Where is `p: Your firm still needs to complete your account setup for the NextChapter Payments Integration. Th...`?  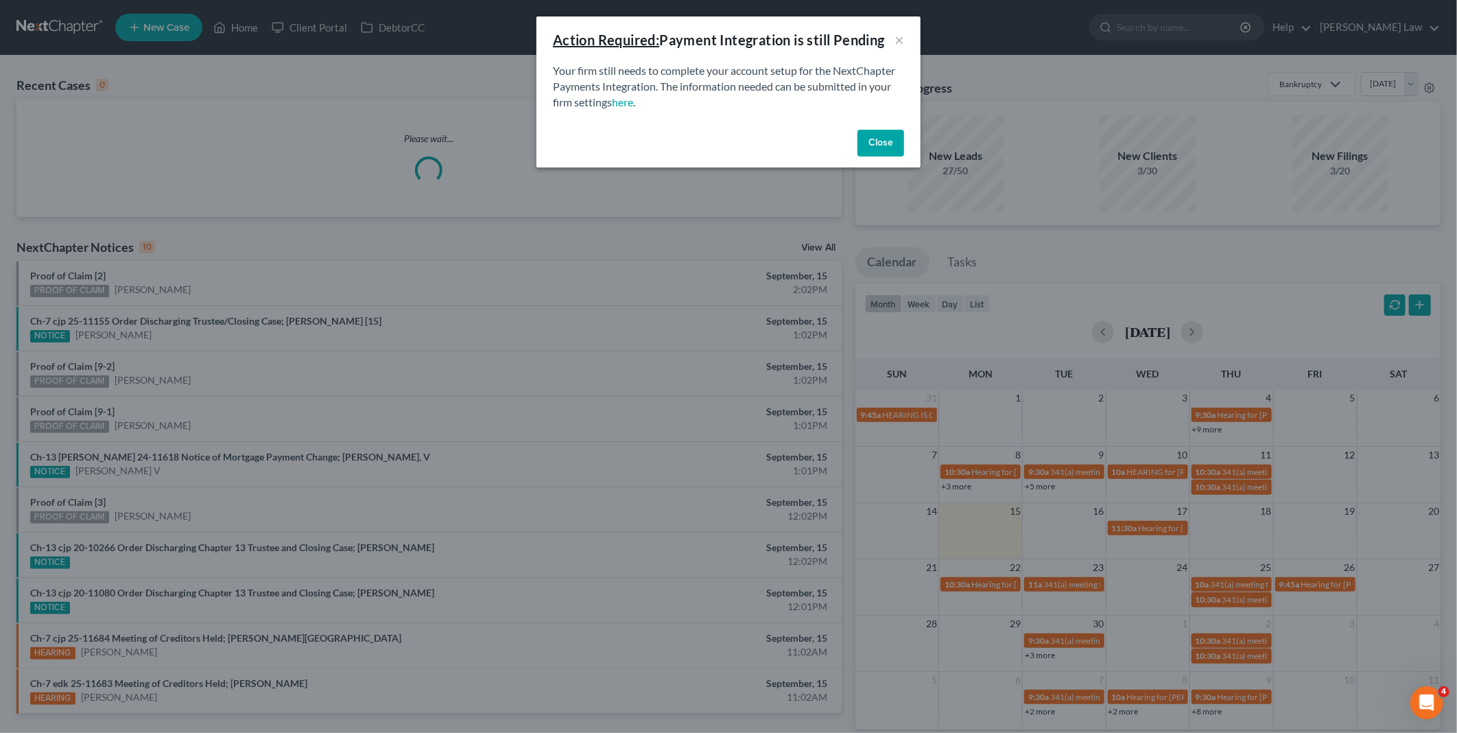 p: Your firm still needs to complete your account setup for the NextChapter Payments Integration. Th... is located at coordinates (728, 86).